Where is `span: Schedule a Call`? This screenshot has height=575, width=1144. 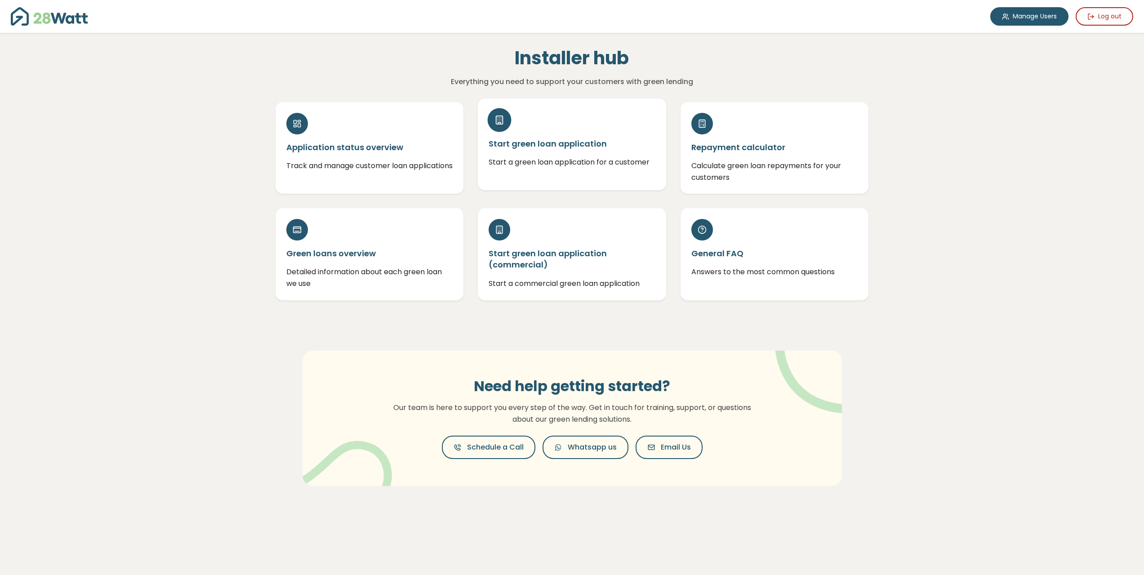
span: Schedule a Call is located at coordinates (496, 447).